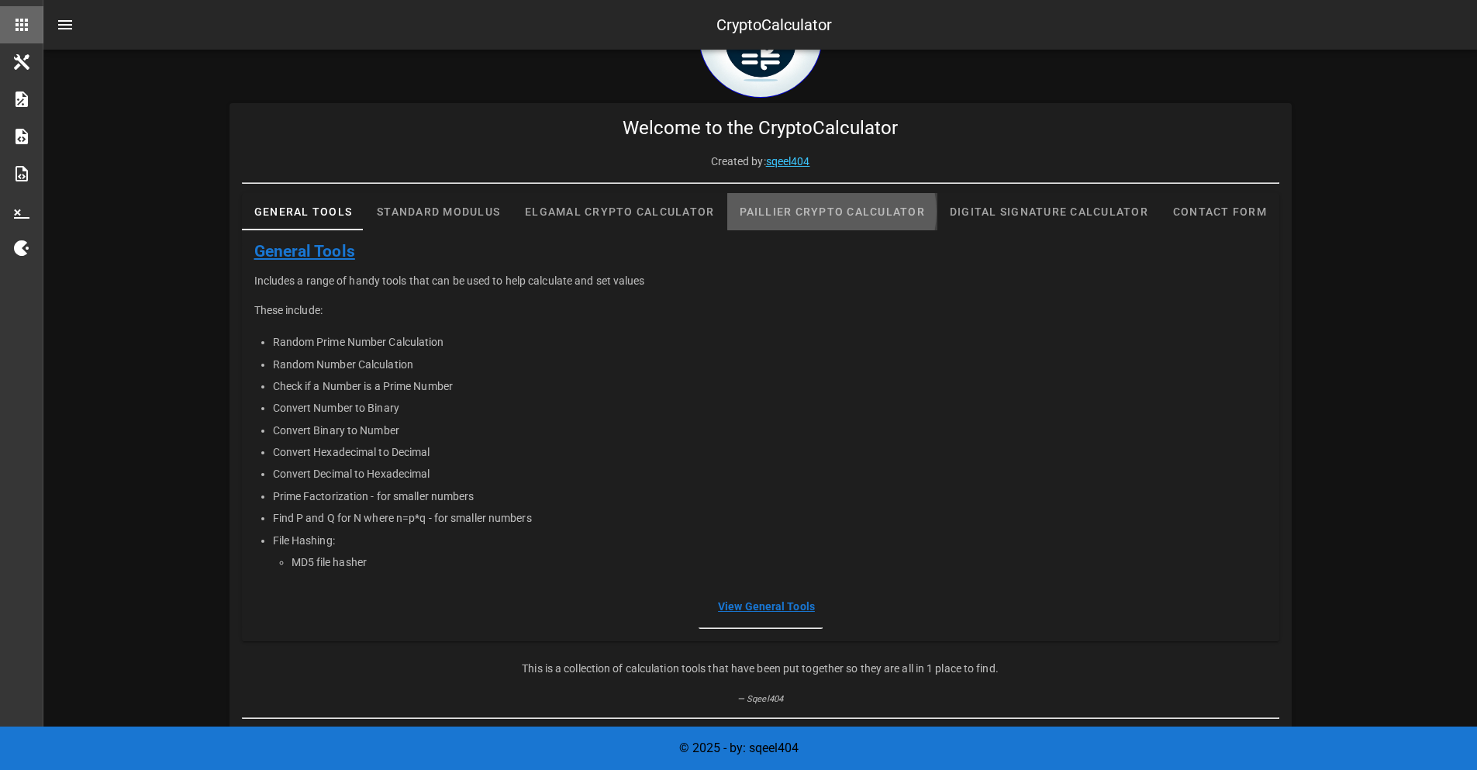 The image size is (1477, 770). I want to click on p: These include:, so click(760, 310).